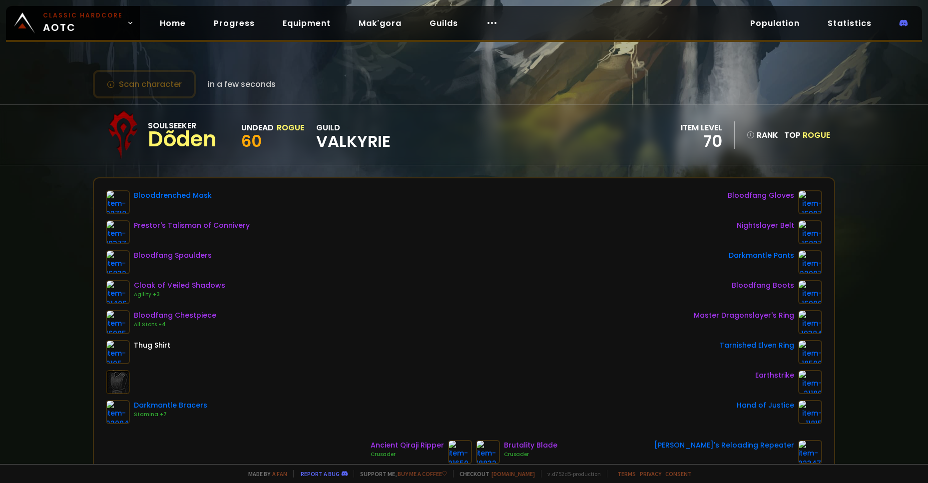 This screenshot has width=928, height=483. Describe the element at coordinates (118, 202) in the screenshot. I see `img: item-22718` at that location.